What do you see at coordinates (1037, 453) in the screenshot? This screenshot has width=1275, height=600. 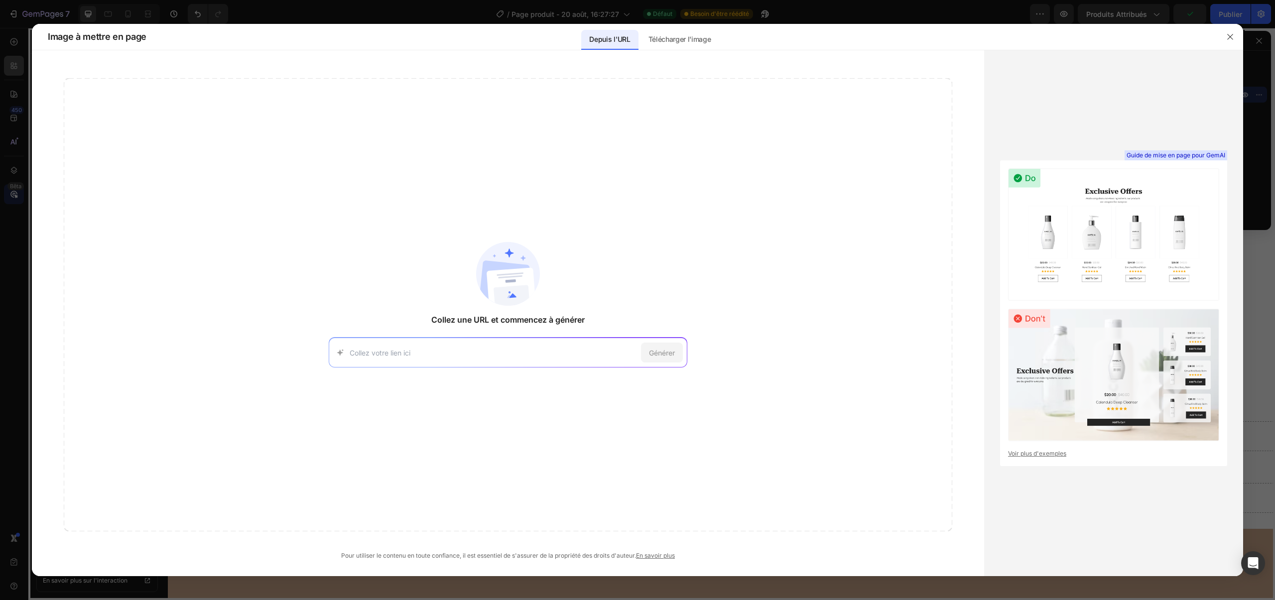 I see `font: Voir plus d'exemples` at bounding box center [1037, 453].